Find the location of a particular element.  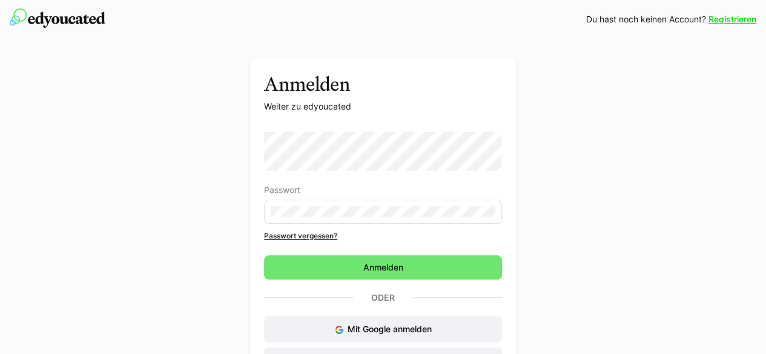

span: Du hast noch keinen Account? is located at coordinates (646, 19).